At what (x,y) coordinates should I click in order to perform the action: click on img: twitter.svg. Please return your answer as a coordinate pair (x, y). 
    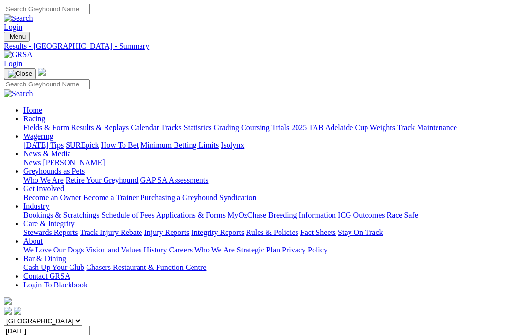
    Looking at the image, I should click on (18, 311).